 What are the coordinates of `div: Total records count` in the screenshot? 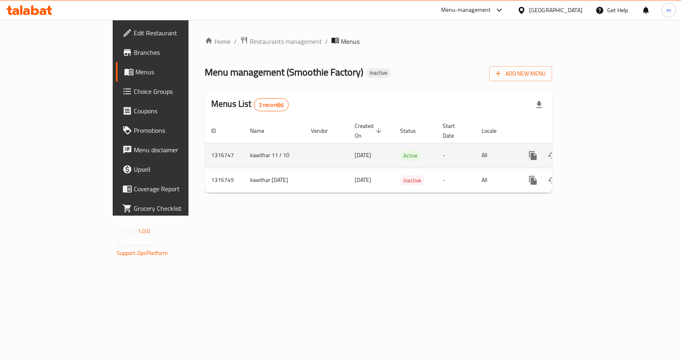 It's located at (271, 105).